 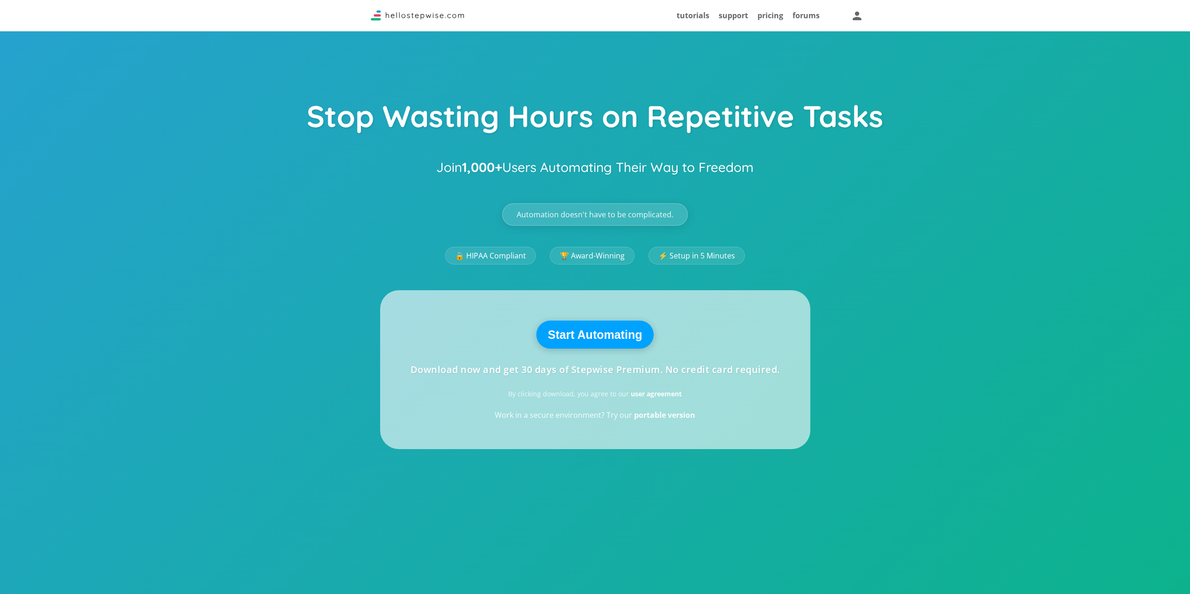 I want to click on strong: portable version, so click(x=664, y=415).